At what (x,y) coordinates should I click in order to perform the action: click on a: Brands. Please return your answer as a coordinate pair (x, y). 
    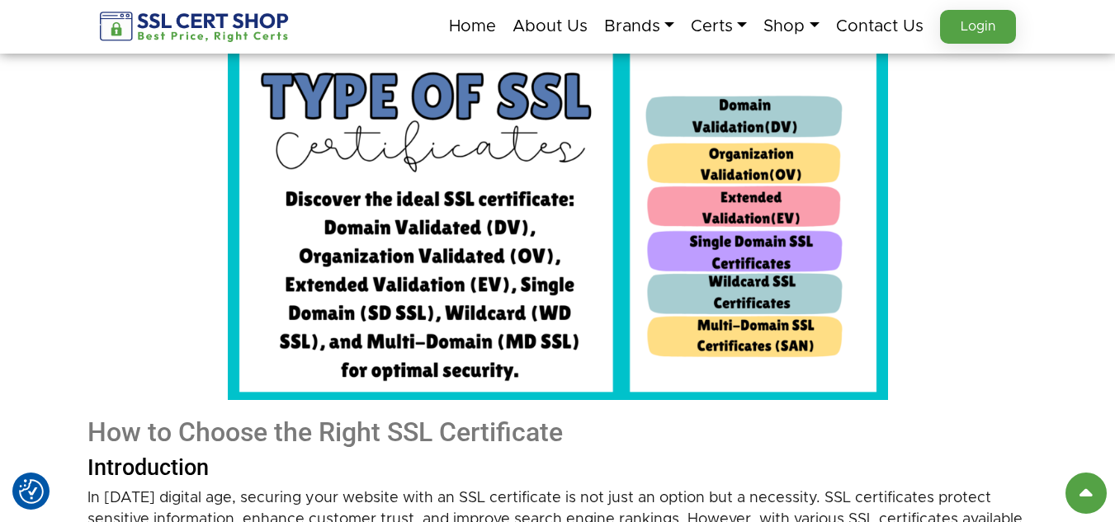
    Looking at the image, I should click on (639, 26).